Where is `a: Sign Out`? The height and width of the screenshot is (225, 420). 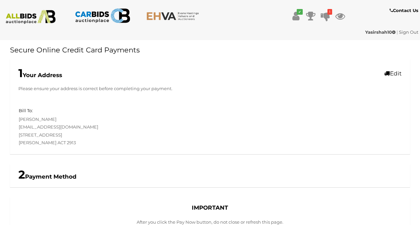 a: Sign Out is located at coordinates (409, 32).